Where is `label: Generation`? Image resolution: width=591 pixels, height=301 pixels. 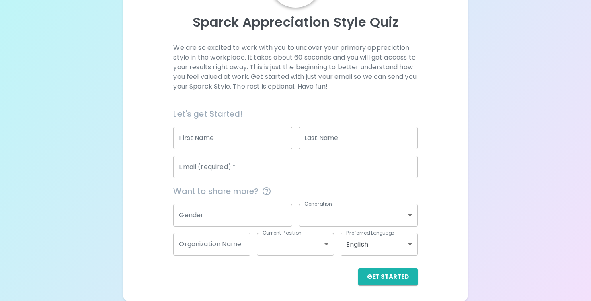 label: Generation is located at coordinates (318, 203).